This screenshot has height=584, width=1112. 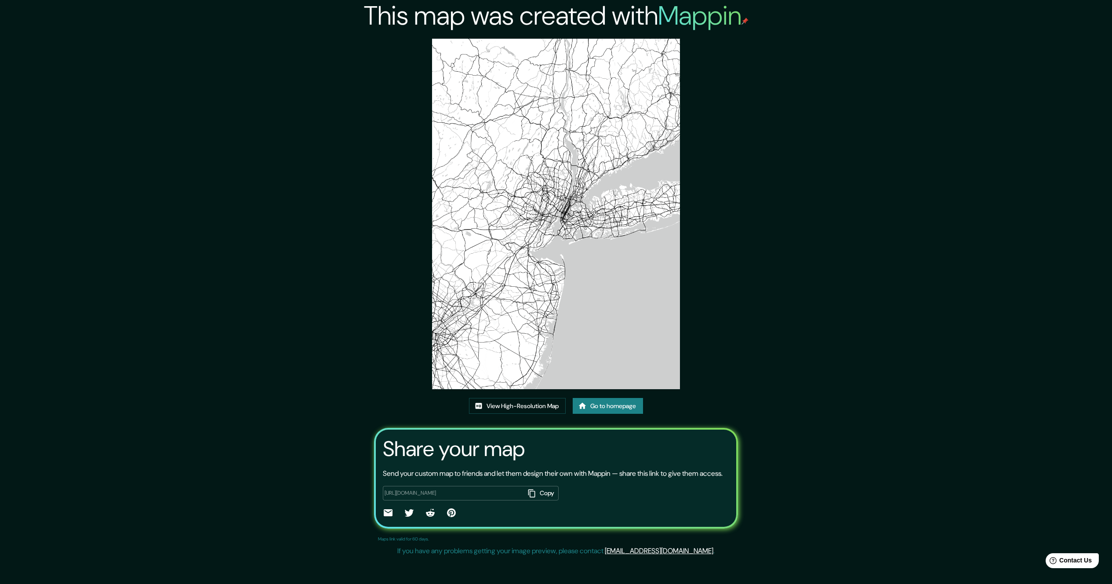 What do you see at coordinates (517, 406) in the screenshot?
I see `a: View High-Resolution Map` at bounding box center [517, 406].